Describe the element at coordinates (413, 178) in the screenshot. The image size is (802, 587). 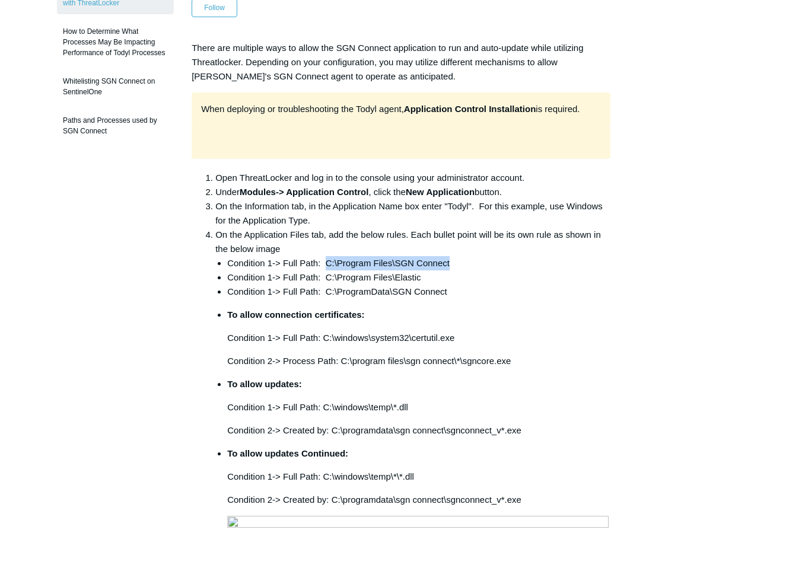
I see `li: Open ThreatLocker and log in to the console using your administrator account.` at that location.